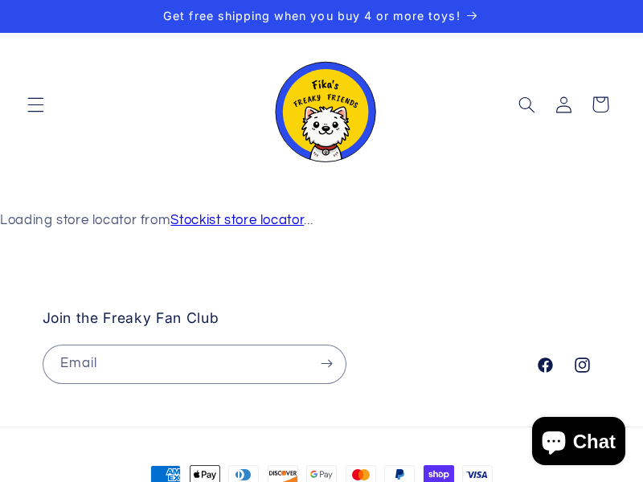 Image resolution: width=643 pixels, height=482 pixels. Describe the element at coordinates (527, 105) in the screenshot. I see `summary: Search` at that location.